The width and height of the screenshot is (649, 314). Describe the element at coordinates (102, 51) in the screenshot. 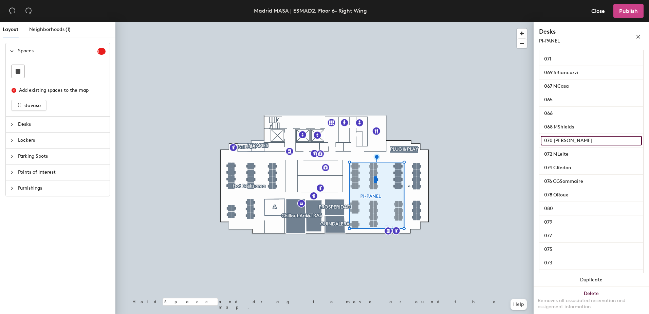

I see `sup: 1` at that location.